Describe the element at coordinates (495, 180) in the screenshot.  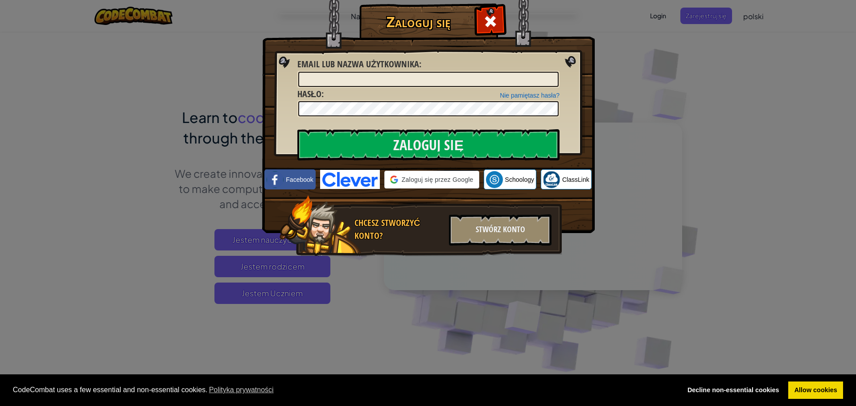
I see `img: schoology.png` at that location.